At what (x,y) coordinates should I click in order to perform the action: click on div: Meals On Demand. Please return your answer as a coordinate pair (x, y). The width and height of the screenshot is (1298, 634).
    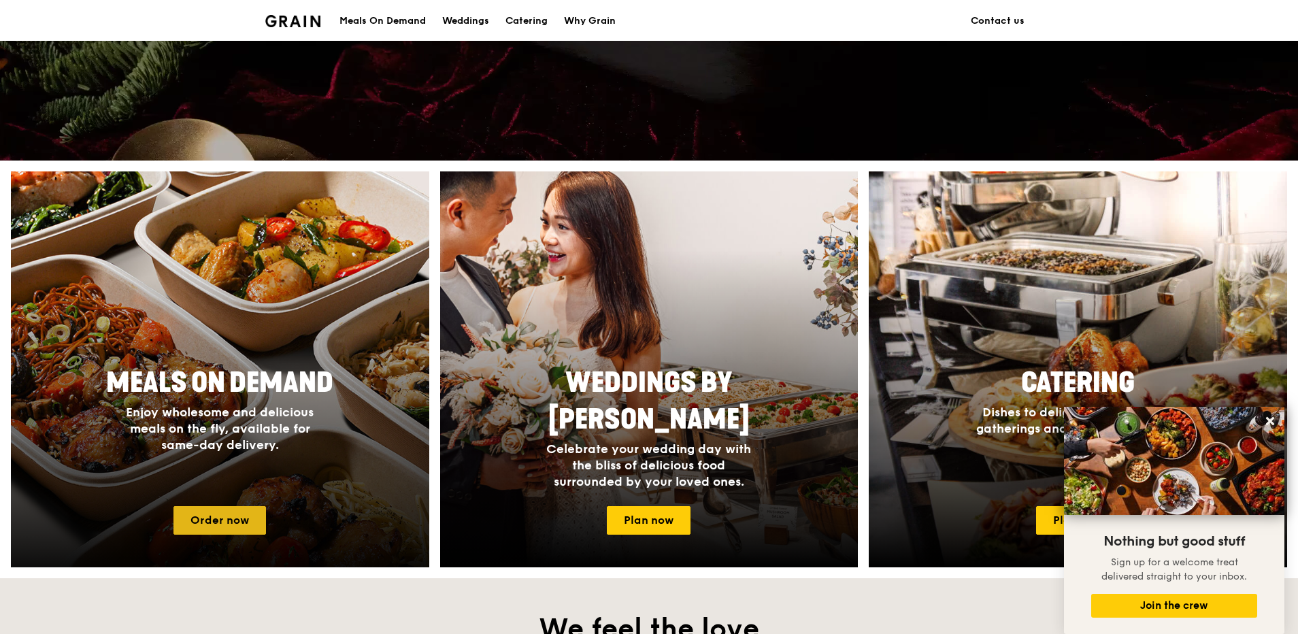
    Looking at the image, I should click on (382, 21).